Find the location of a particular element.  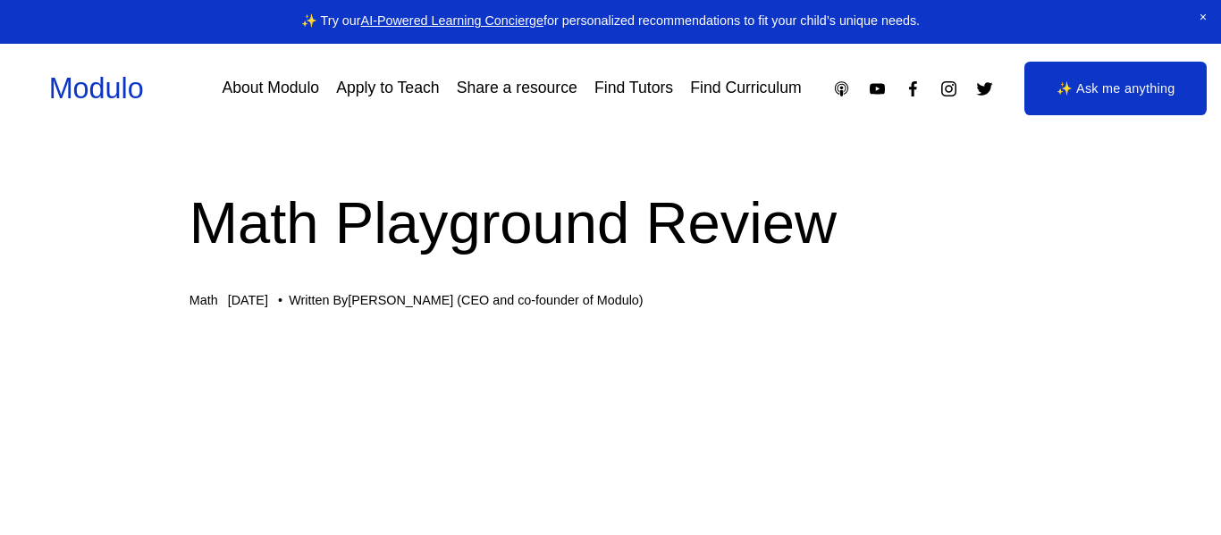

a: About Modulo is located at coordinates (270, 88).